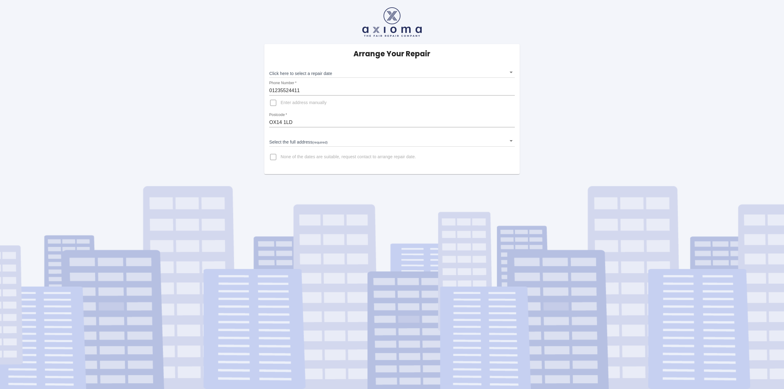 The image size is (784, 389). I want to click on label: Phone Number, so click(283, 83).